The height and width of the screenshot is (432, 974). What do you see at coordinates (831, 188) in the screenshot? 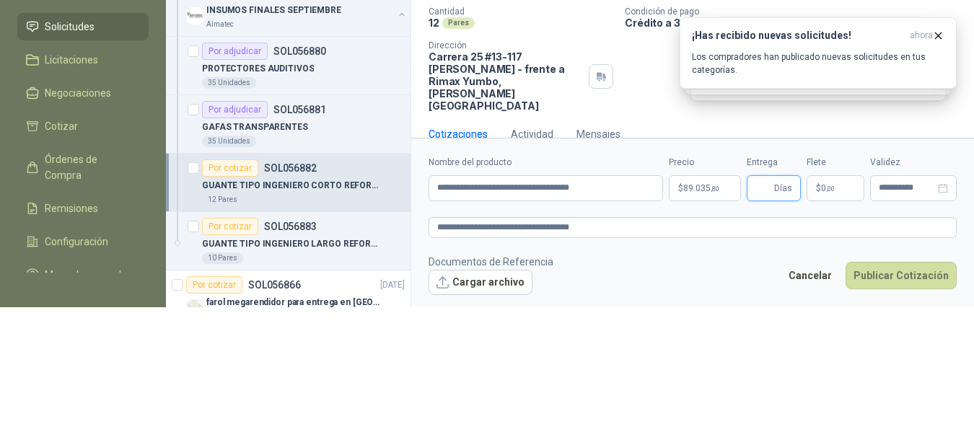
I see `span: ,00` at bounding box center [831, 188].